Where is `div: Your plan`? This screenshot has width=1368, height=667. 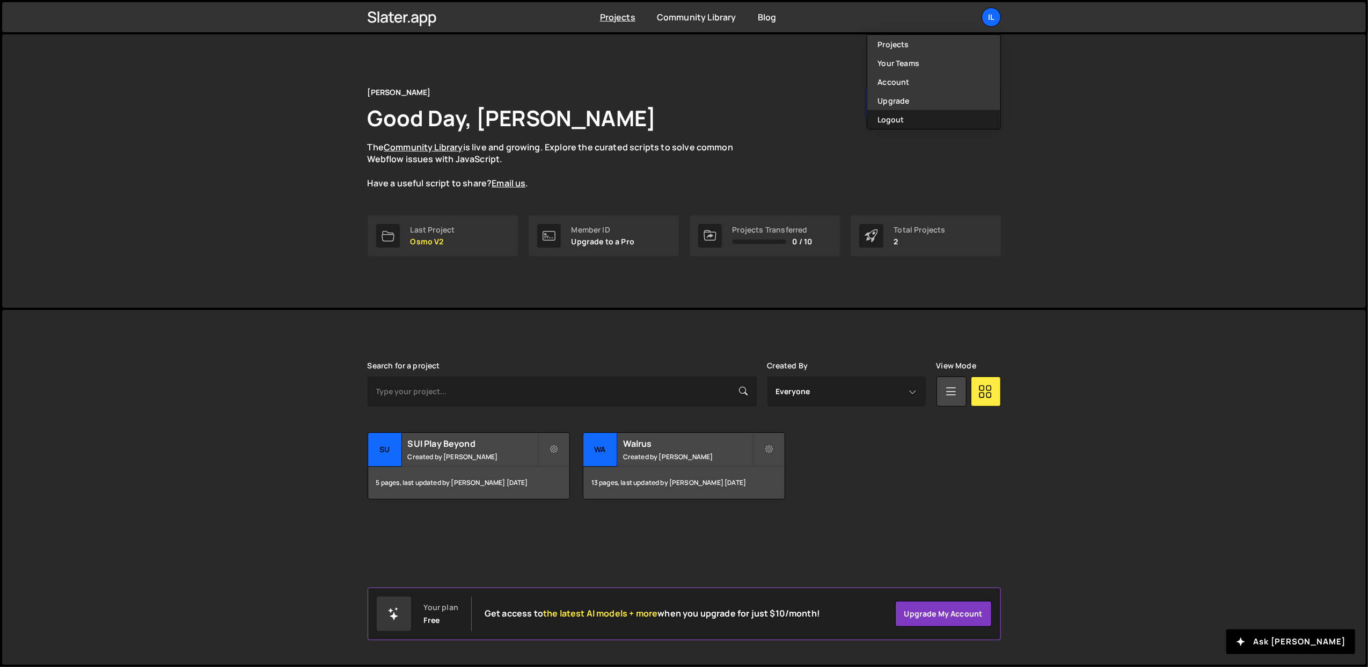 div: Your plan is located at coordinates (441, 607).